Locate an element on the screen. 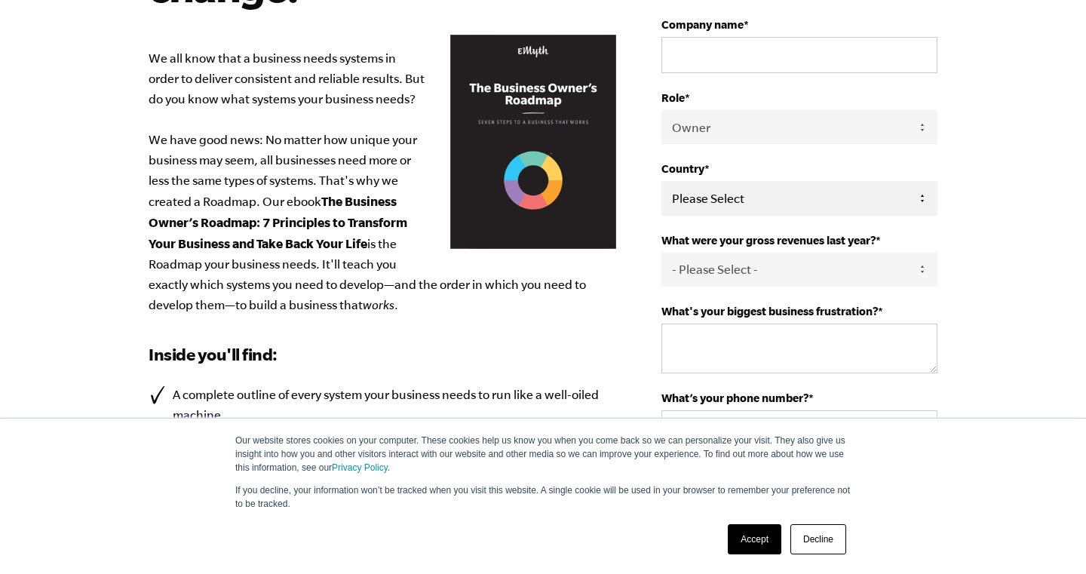 This screenshot has height=574, width=1086. h3: Inside you'll find: is located at coordinates (382, 354).